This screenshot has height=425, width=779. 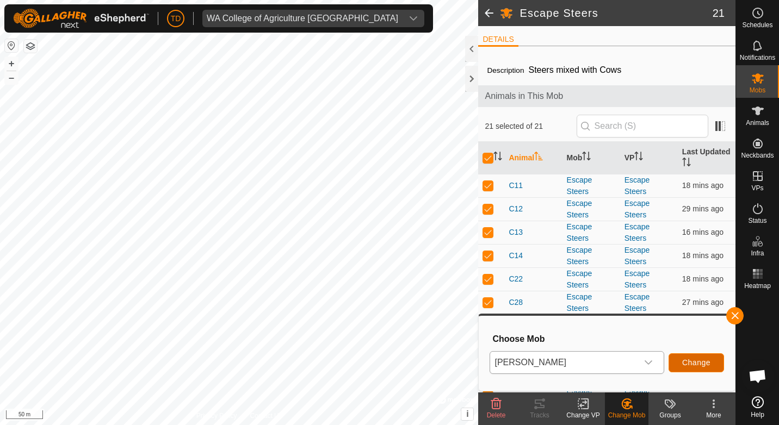 I want to click on span: Neckbands, so click(x=757, y=156).